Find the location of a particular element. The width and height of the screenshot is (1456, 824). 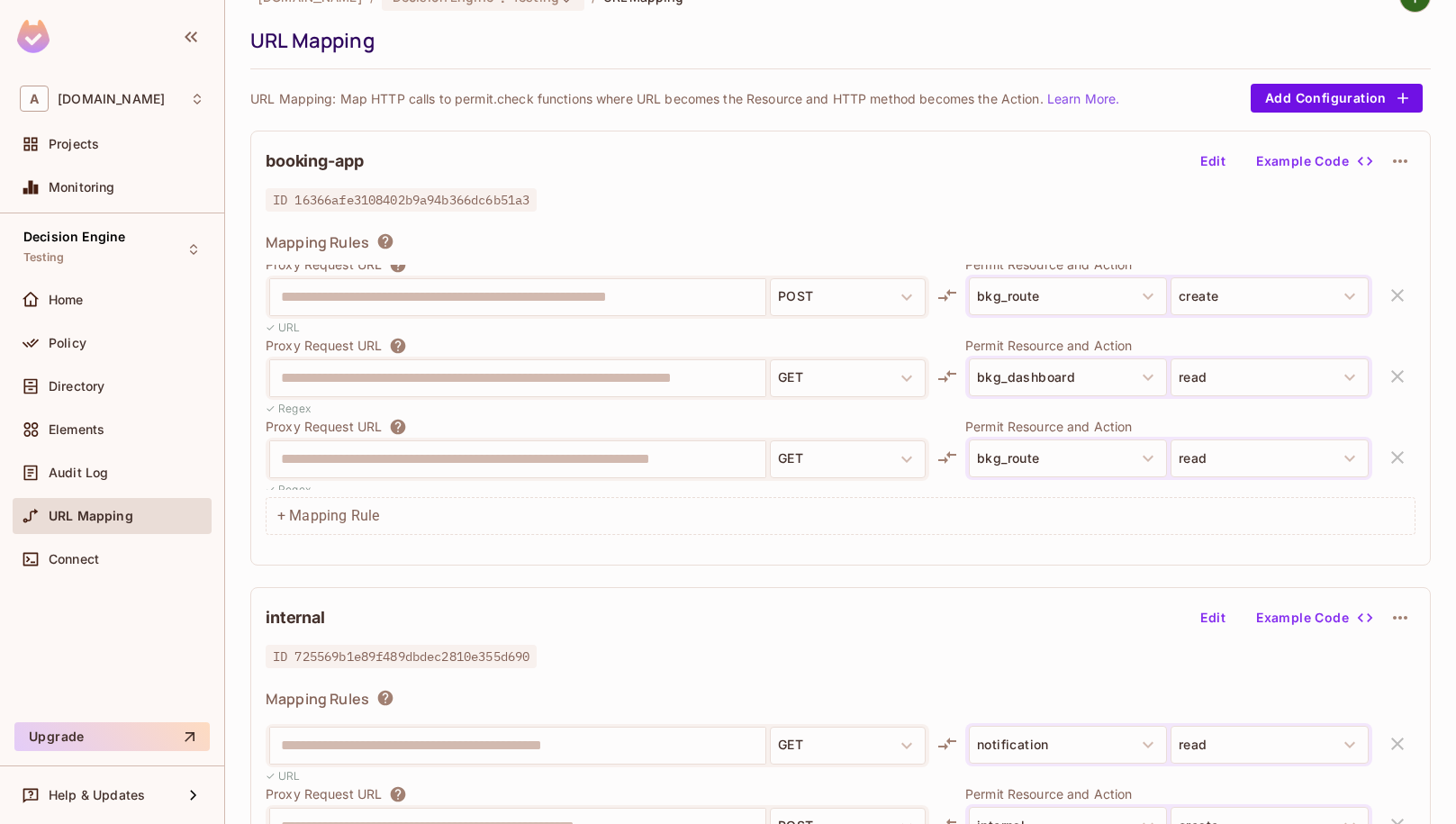

span: A is located at coordinates (35, 98).